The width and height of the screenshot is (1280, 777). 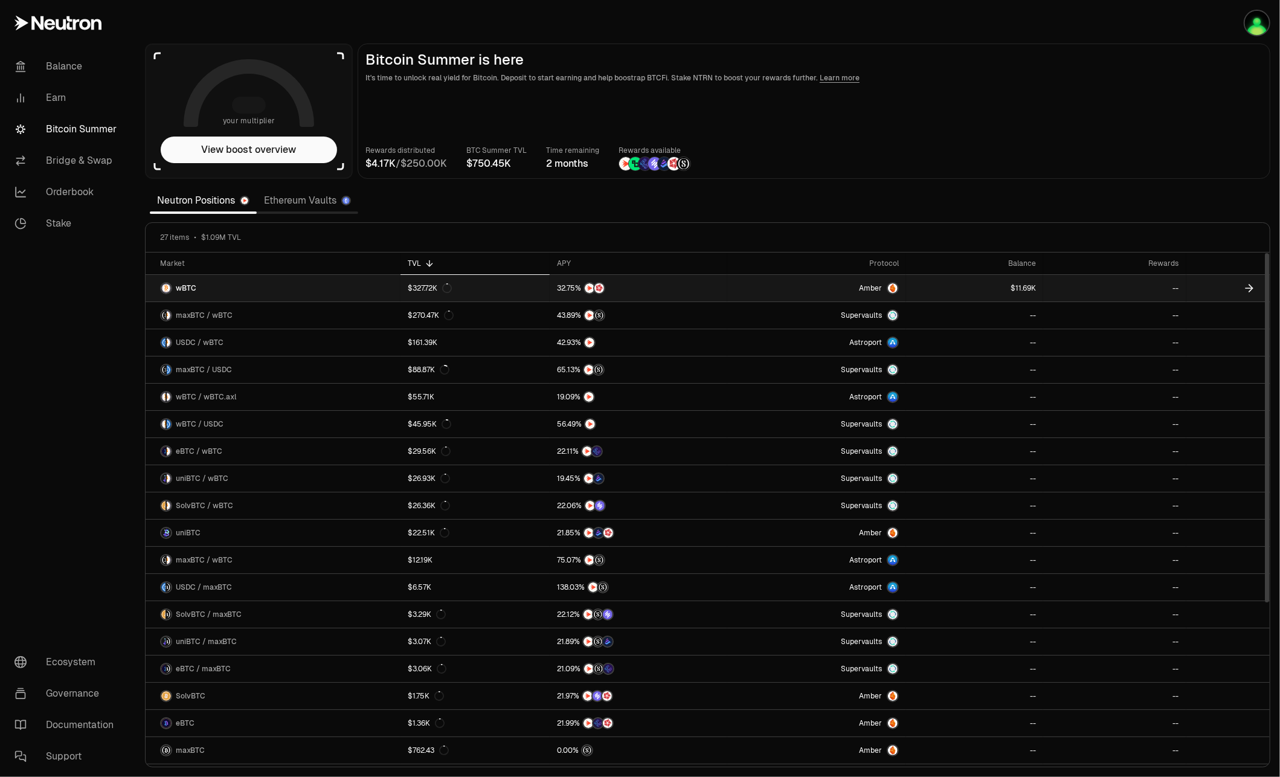 What do you see at coordinates (638, 506) in the screenshot?
I see `button: NTRNSolv Points` at bounding box center [638, 506].